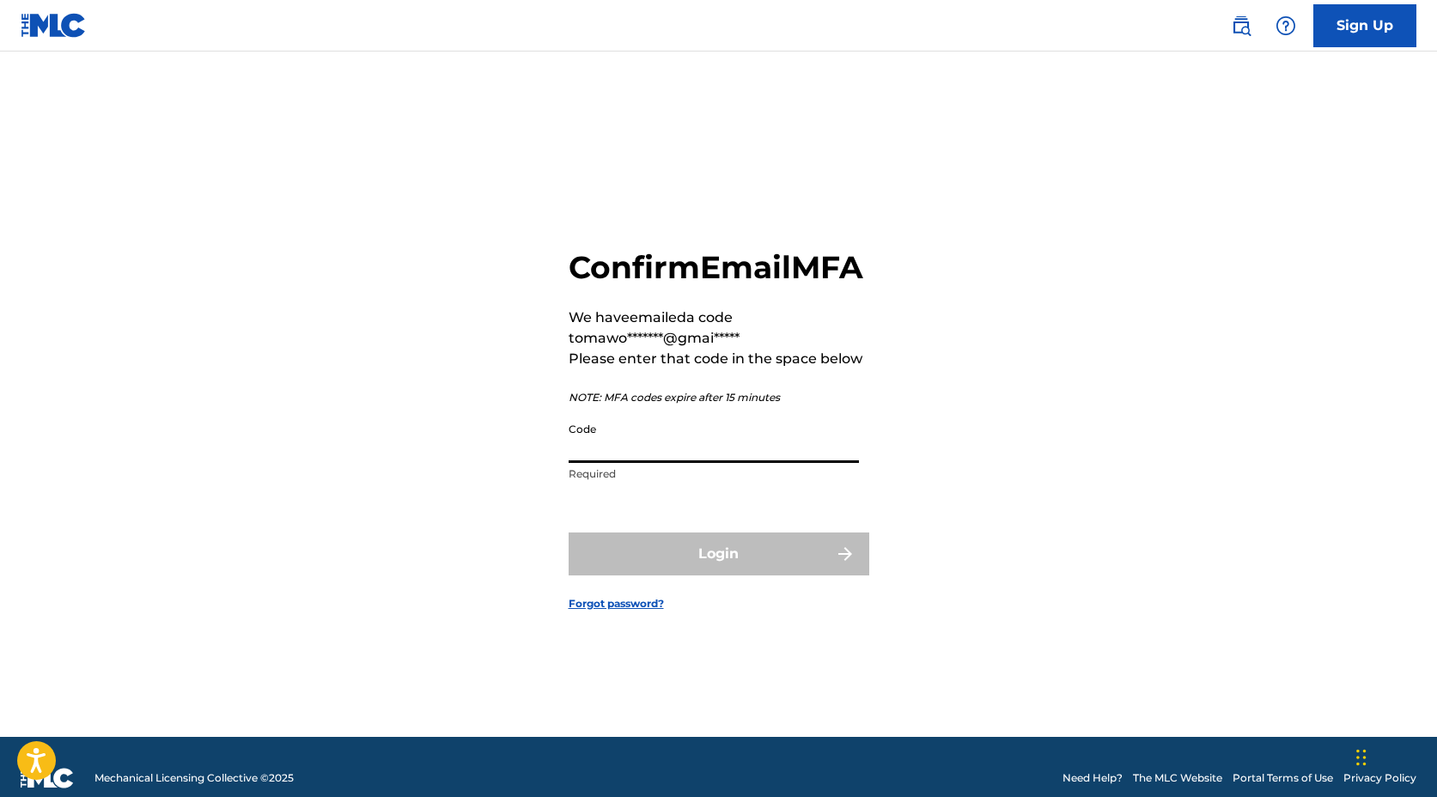 Image resolution: width=1437 pixels, height=797 pixels. Describe the element at coordinates (1282, 778) in the screenshot. I see `a: Portal Terms of Use` at that location.